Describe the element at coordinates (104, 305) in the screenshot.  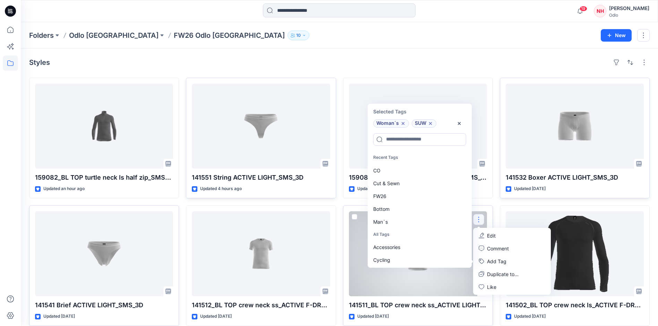
I see `p: 141541 Brief ACTIVE LIGHT_SMS_3D` at that location.